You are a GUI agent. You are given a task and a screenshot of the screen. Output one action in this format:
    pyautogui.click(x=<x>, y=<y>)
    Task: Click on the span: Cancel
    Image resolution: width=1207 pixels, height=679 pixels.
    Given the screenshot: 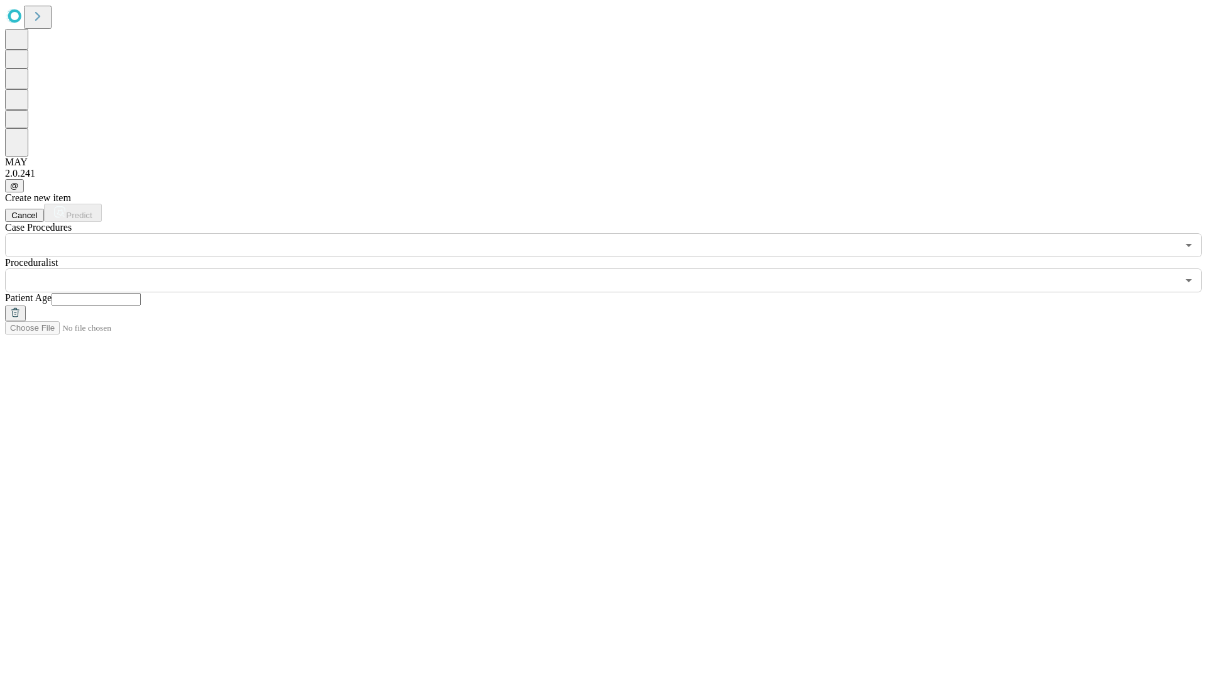 What is the action you would take?
    pyautogui.click(x=25, y=215)
    